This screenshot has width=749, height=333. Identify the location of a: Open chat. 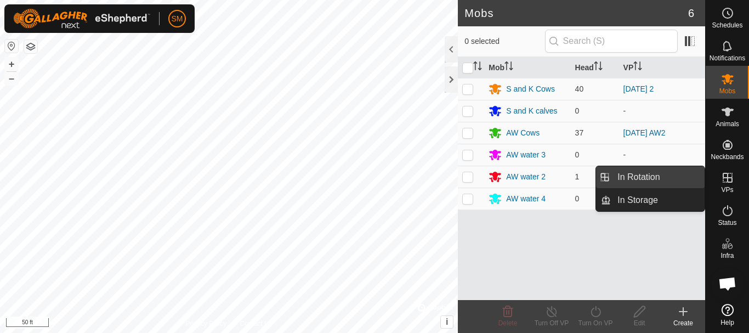
(728, 284).